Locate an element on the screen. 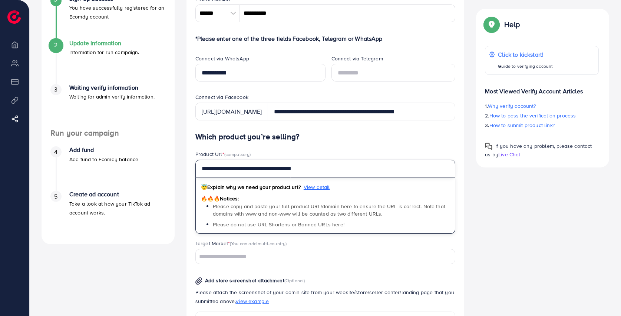 The width and height of the screenshot is (621, 316). label: Connect via Telegram is located at coordinates (357, 59).